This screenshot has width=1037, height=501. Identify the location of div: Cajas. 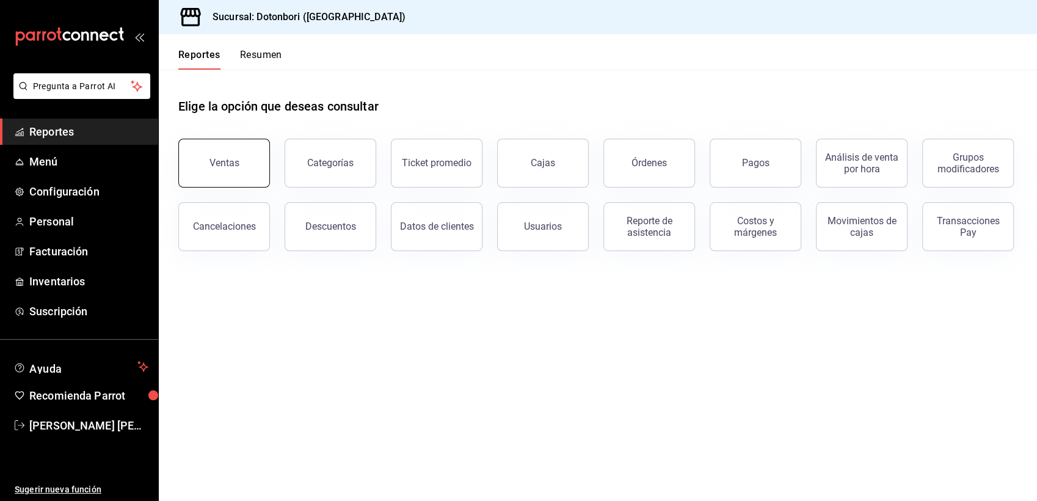
(543, 163).